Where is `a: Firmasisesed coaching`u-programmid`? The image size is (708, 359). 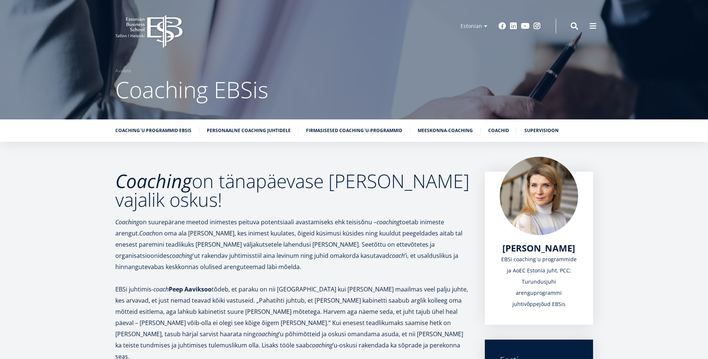
a: Firmasisesed coaching`u-programmid is located at coordinates (354, 131).